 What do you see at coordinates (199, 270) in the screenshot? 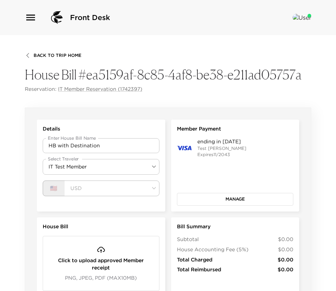
I see `span: Total Reimbursed` at bounding box center [199, 270].